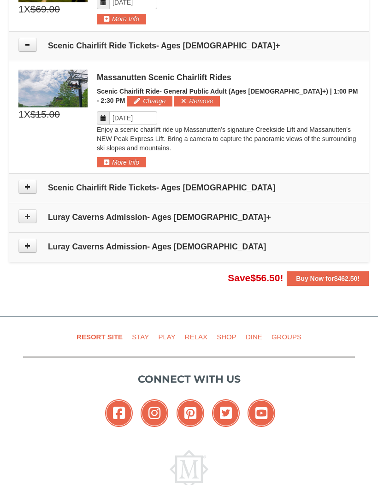 The width and height of the screenshot is (378, 485). What do you see at coordinates (166, 337) in the screenshot?
I see `a: Play` at bounding box center [166, 337].